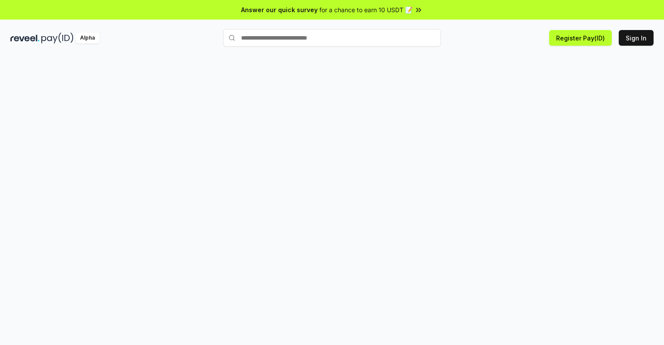 This screenshot has height=345, width=664. I want to click on img: reveel_dark, so click(25, 38).